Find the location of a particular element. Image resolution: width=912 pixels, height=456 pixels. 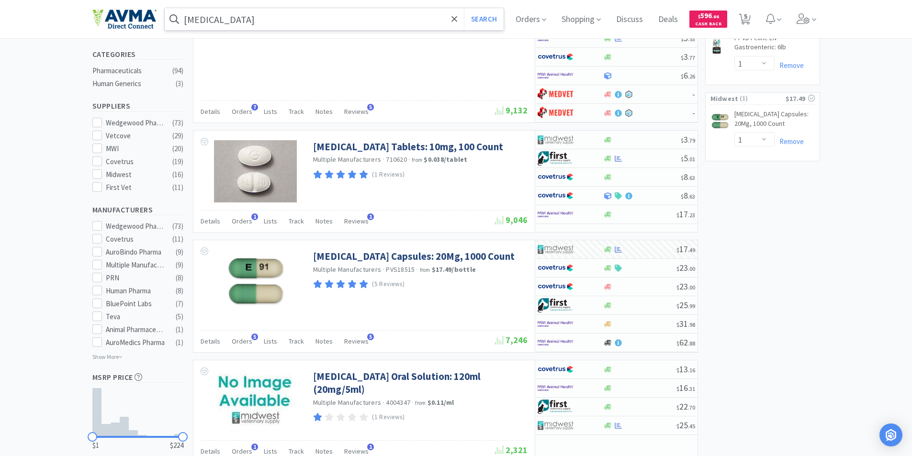

strong: $17.49 / bottle is located at coordinates (454, 270).